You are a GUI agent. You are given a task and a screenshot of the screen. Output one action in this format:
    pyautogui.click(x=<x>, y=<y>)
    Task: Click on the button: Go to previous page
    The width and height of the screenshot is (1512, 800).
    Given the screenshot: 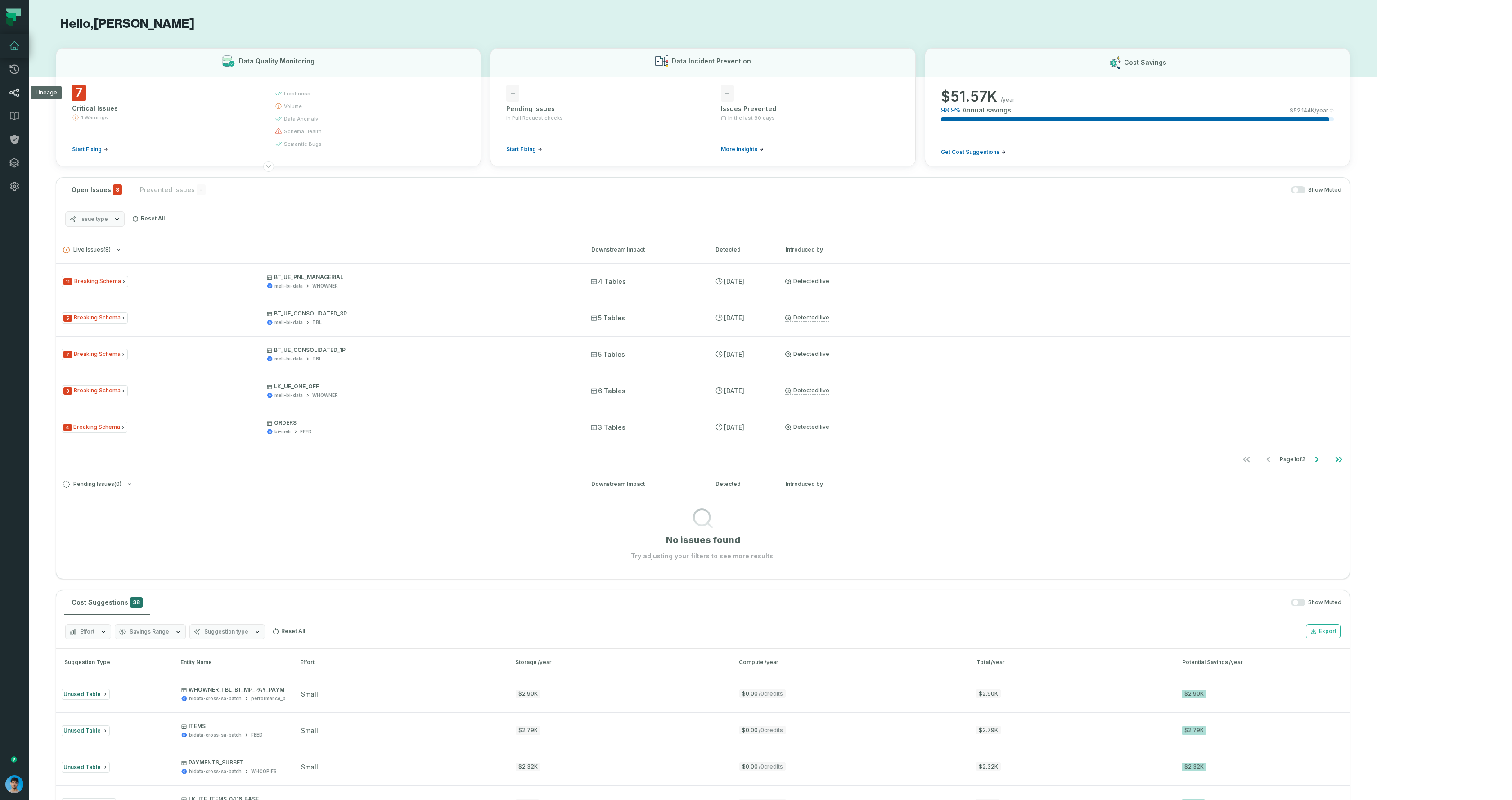 What is the action you would take?
    pyautogui.click(x=1269, y=459)
    